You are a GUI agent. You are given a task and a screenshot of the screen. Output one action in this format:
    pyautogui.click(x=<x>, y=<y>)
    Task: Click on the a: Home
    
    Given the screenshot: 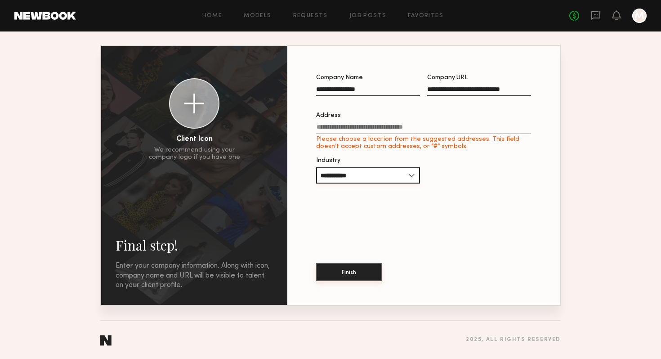 What is the action you would take?
    pyautogui.click(x=212, y=16)
    